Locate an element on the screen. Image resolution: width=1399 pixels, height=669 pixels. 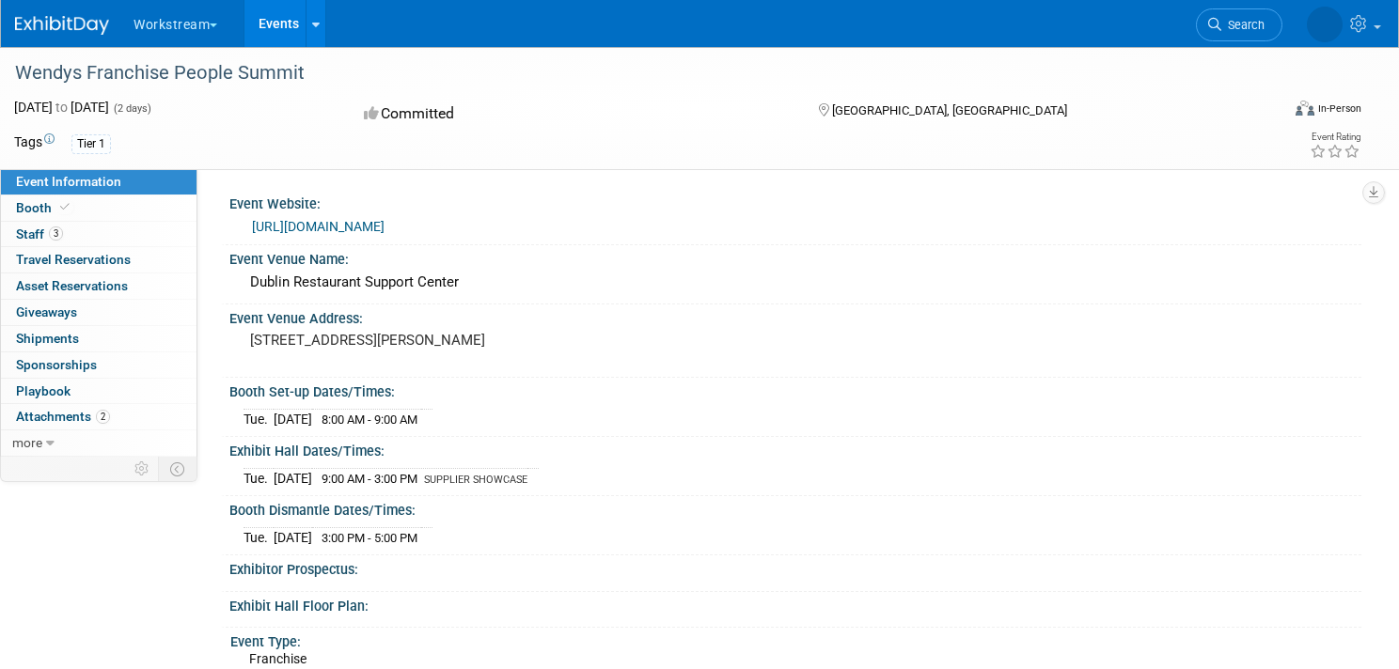
a: Attachments2 is located at coordinates (99, 416).